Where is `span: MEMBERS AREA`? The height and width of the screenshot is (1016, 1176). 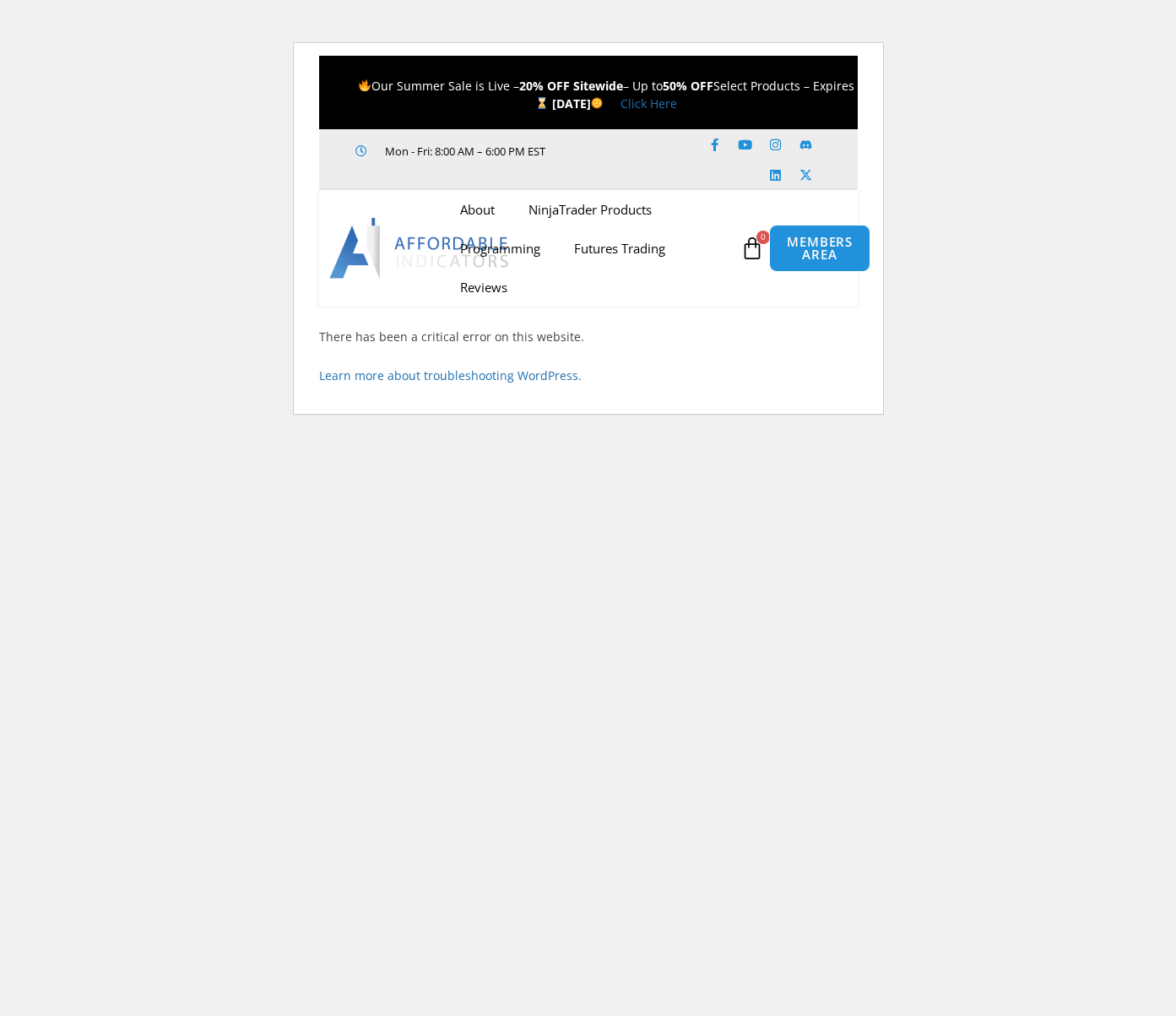
span: MEMBERS AREA is located at coordinates (819, 248).